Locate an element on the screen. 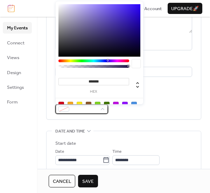 This screenshot has height=193, width=210. div: #F8E71C is located at coordinates (79, 105).